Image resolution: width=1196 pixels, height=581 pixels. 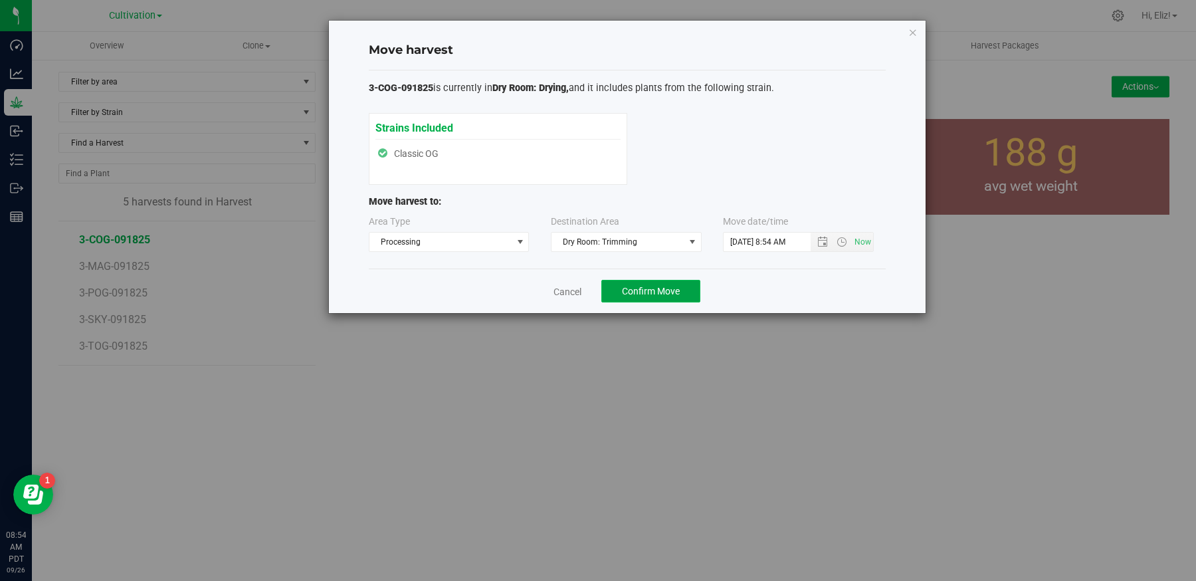 What do you see at coordinates (842, 242) in the screenshot?
I see `span: Open the time view` at bounding box center [842, 242].